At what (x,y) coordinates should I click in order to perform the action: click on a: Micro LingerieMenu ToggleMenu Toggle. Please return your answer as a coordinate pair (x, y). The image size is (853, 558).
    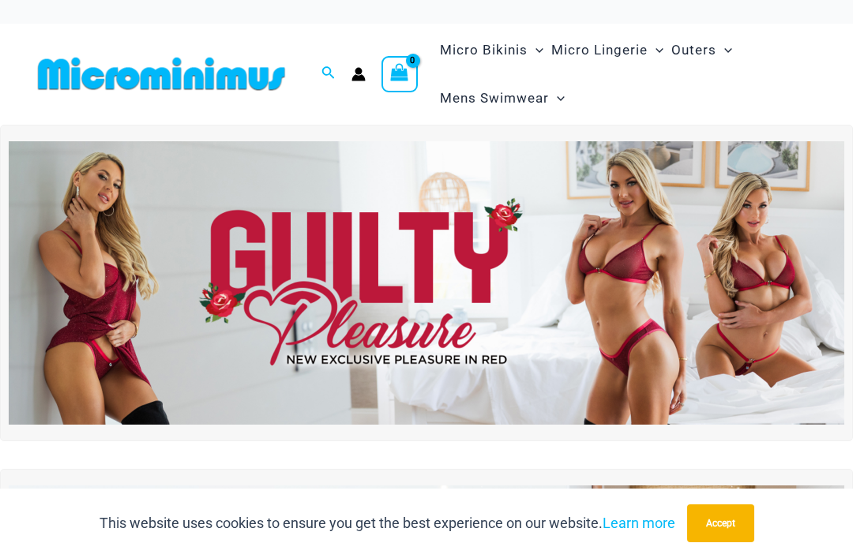
    Looking at the image, I should click on (607, 50).